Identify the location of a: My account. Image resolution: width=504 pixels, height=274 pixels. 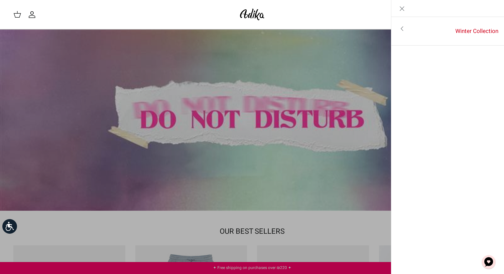
(33, 15).